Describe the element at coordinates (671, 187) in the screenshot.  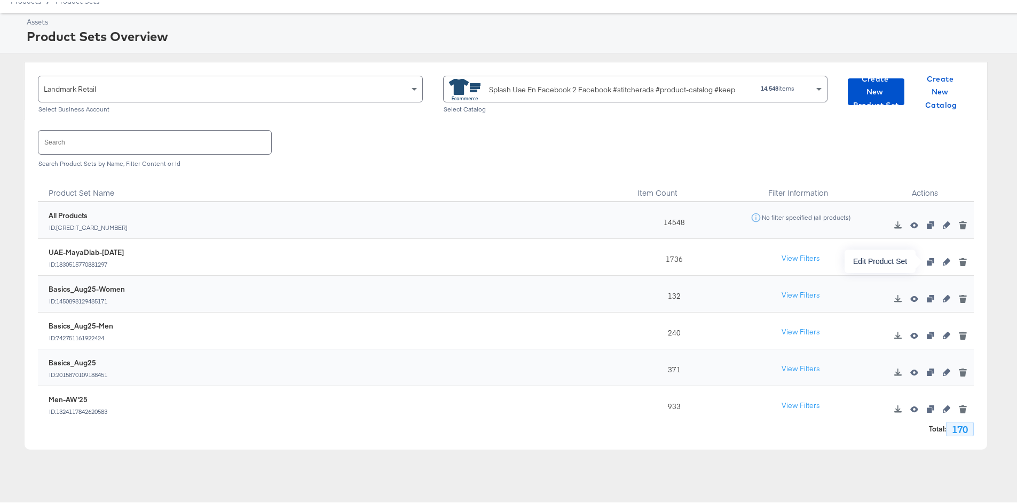
I see `div: Item Count` at that location.